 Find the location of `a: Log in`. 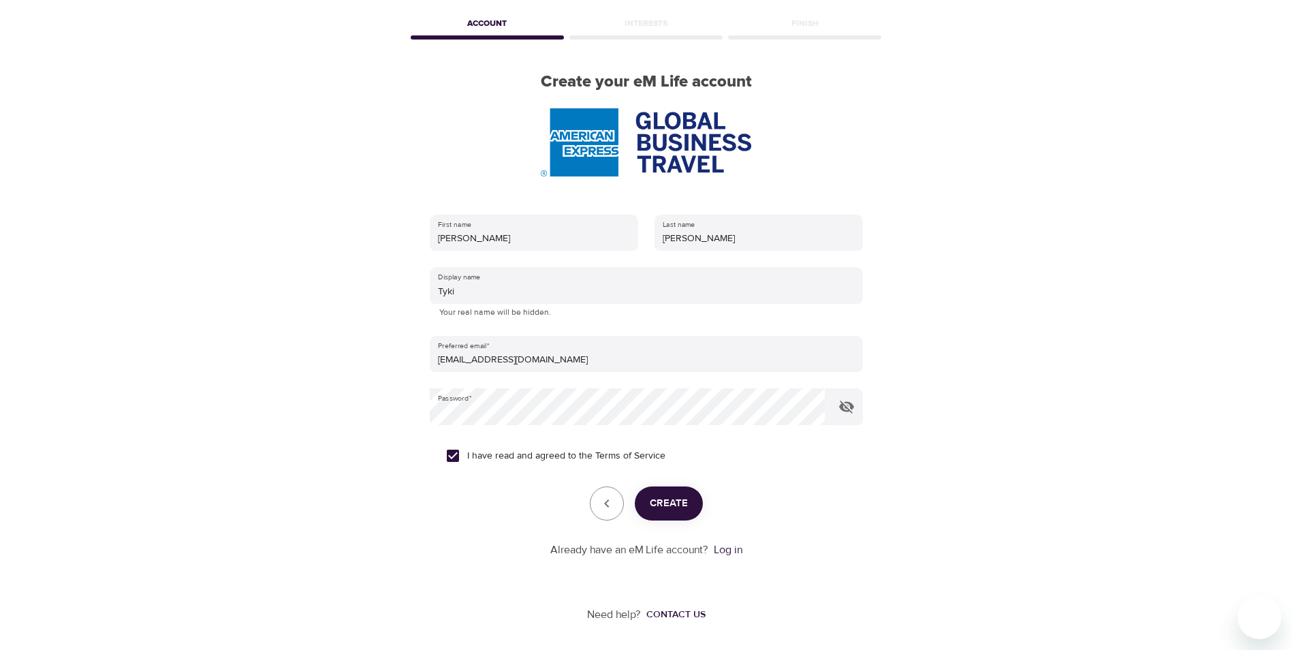

a: Log in is located at coordinates (728, 550).